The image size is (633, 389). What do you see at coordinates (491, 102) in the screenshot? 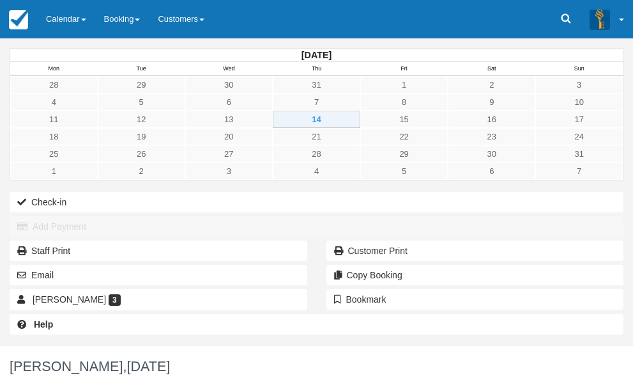
I see `a: 9` at bounding box center [491, 102].